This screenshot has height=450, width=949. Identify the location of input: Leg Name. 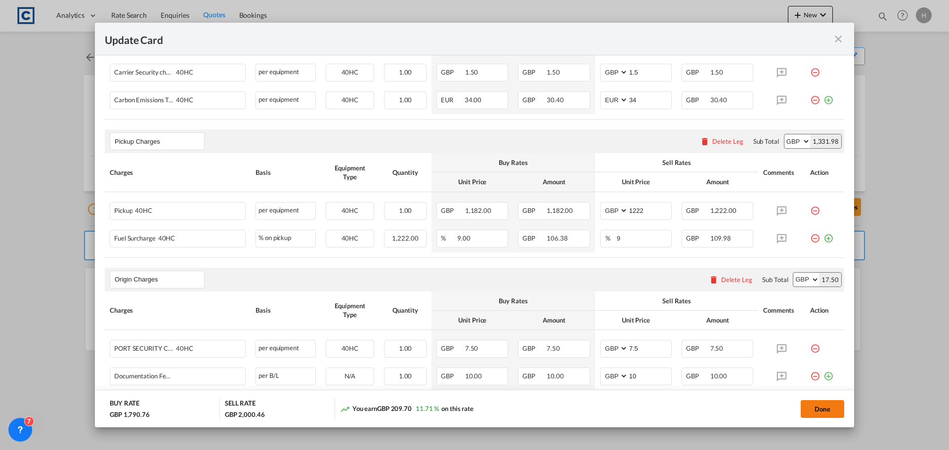
(159, 141).